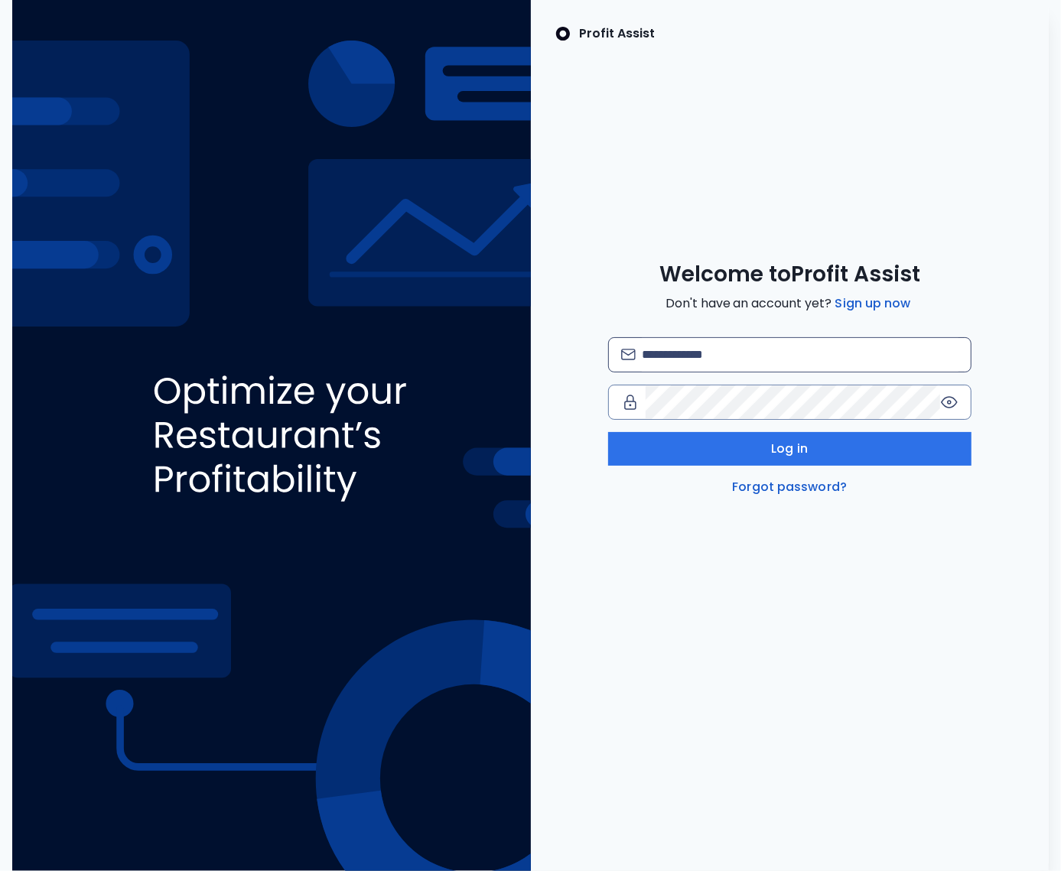 This screenshot has height=871, width=1061. I want to click on span: Log in, so click(789, 449).